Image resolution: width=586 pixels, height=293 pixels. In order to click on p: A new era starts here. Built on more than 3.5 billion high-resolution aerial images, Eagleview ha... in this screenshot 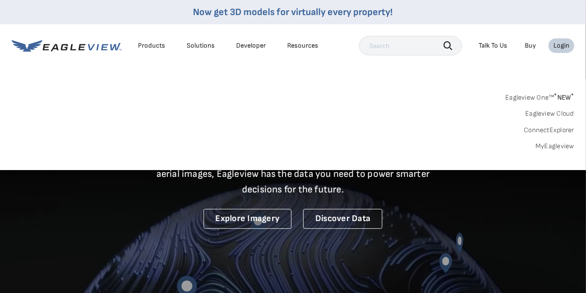, I will do `click(293, 174)`.